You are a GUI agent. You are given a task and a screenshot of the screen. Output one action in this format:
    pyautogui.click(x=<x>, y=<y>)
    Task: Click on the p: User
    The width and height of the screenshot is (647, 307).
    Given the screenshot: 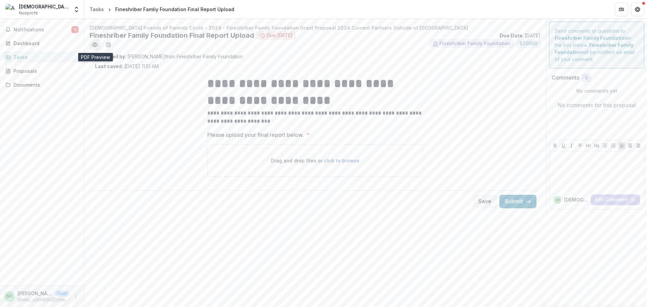 What is the action you would take?
    pyautogui.click(x=62, y=293)
    